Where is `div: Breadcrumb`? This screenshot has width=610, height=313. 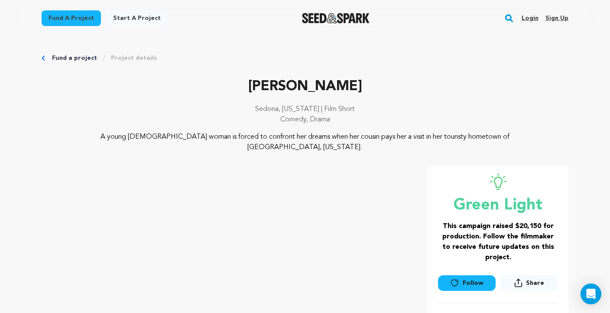 div: Breadcrumb is located at coordinates (305, 58).